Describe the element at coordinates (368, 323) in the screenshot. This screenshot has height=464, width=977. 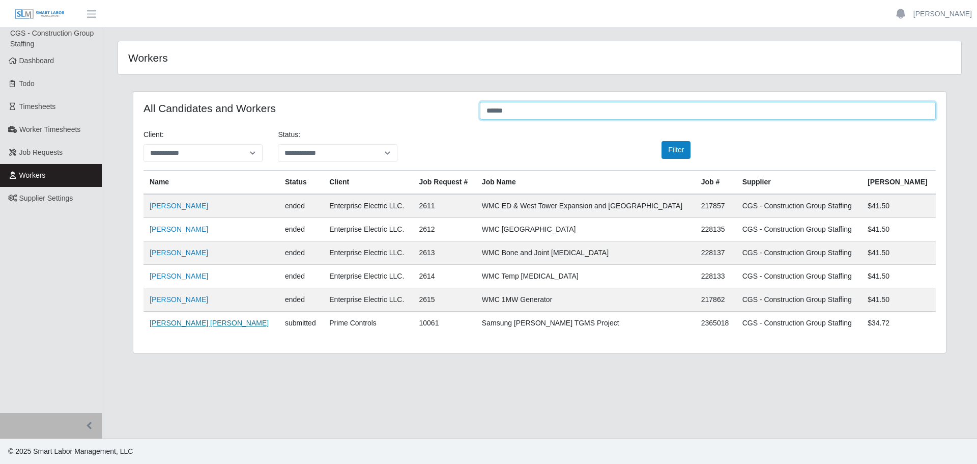
I see `td: Prime Controls` at that location.